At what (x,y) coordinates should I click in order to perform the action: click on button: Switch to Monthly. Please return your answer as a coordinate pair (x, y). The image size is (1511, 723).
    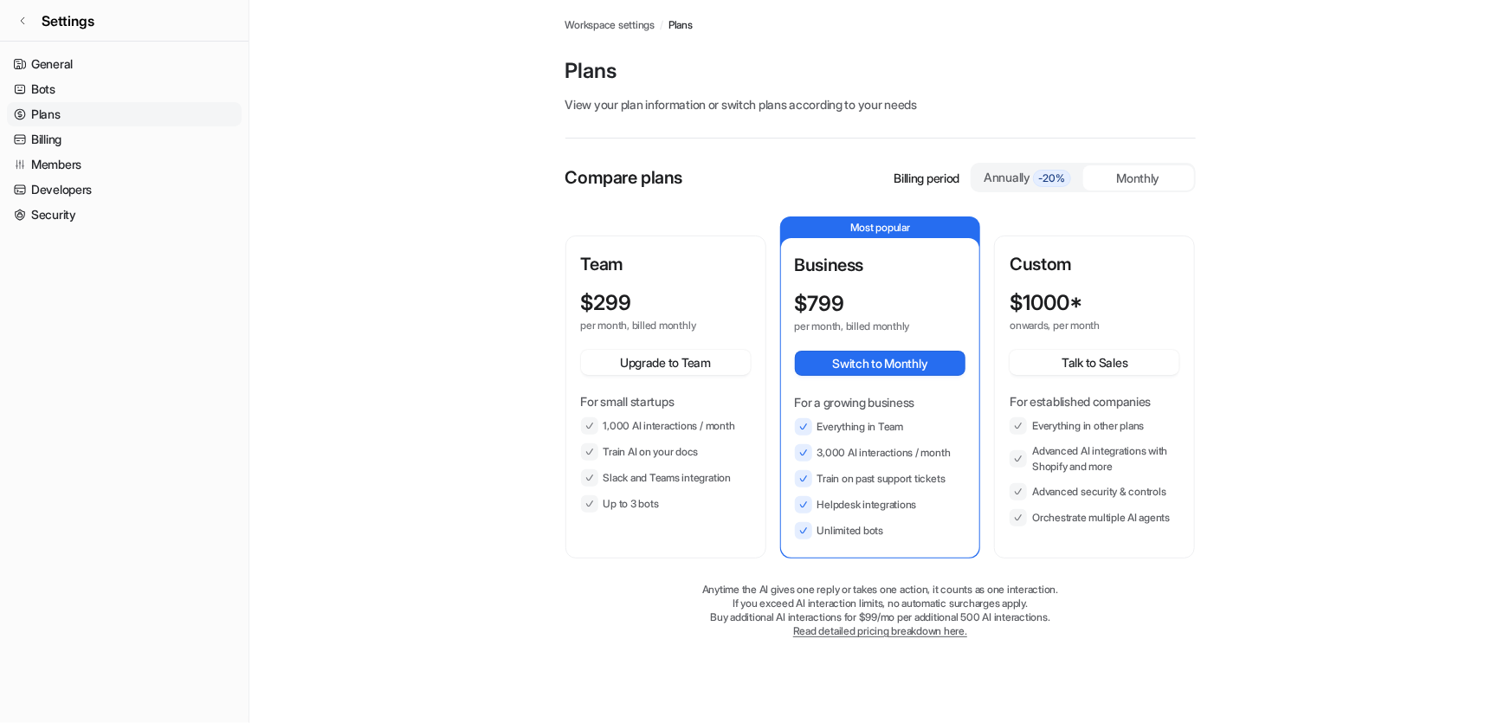
    Looking at the image, I should click on (881, 363).